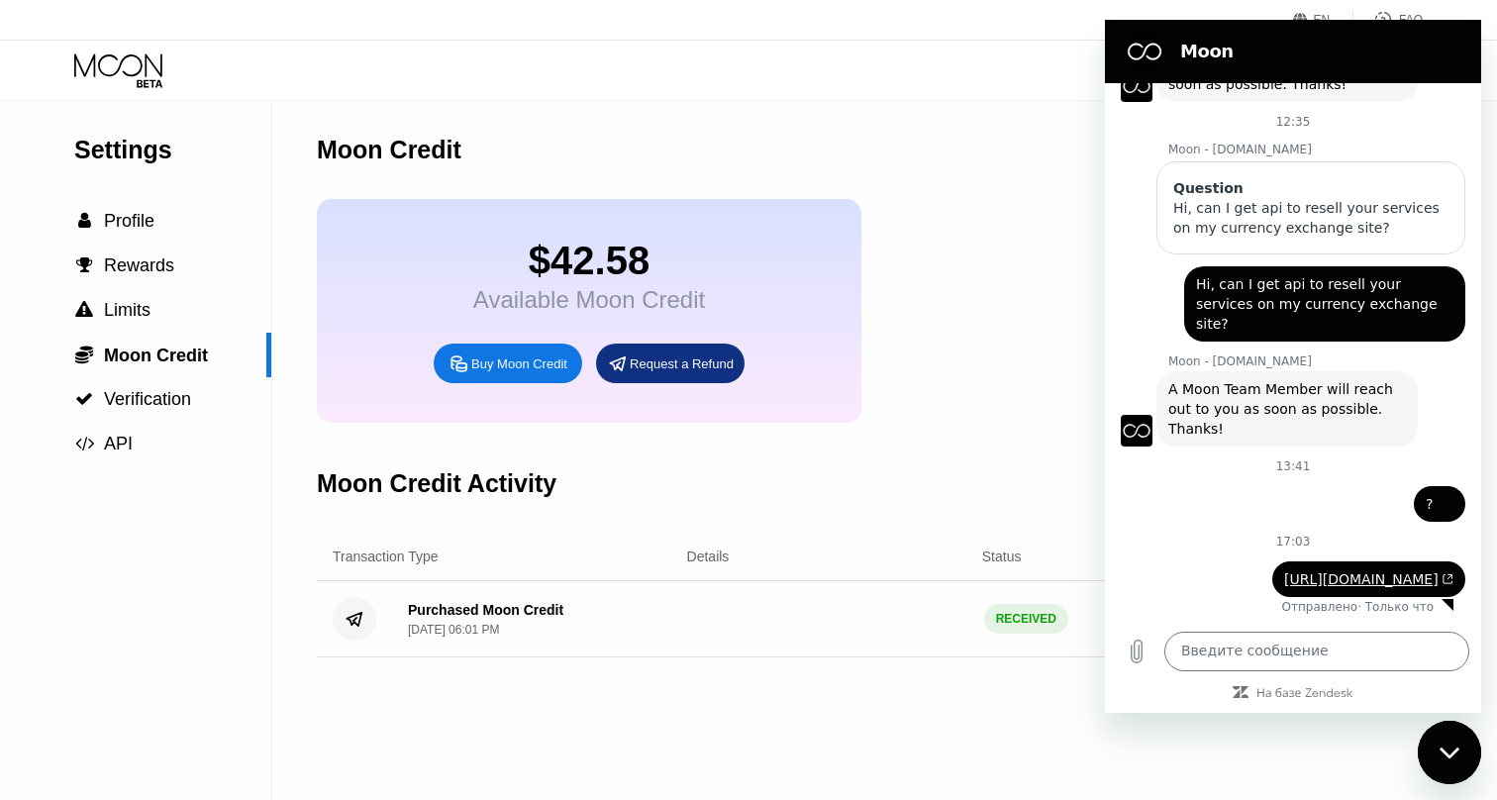  Describe the element at coordinates (129, 221) in the screenshot. I see `span: Profile` at that location.